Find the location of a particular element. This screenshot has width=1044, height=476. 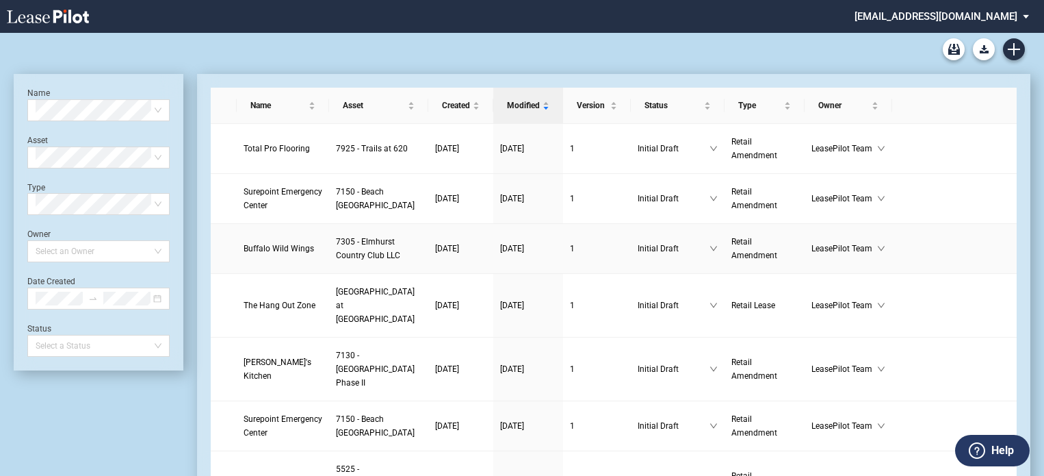

span: Modified is located at coordinates (523, 105).